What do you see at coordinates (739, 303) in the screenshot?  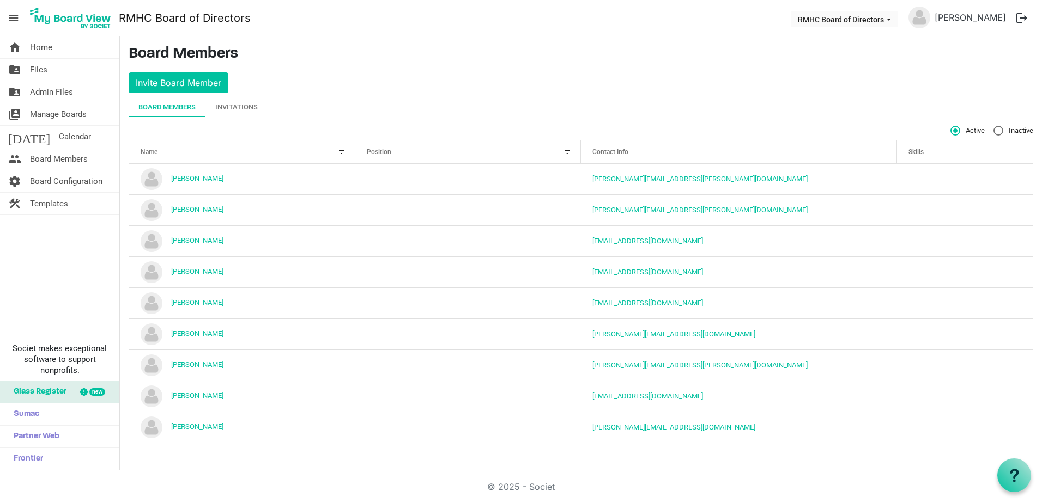 I see `td: jwoodall@tta-wv.com is template cell column header Contact Info` at bounding box center [739, 303].